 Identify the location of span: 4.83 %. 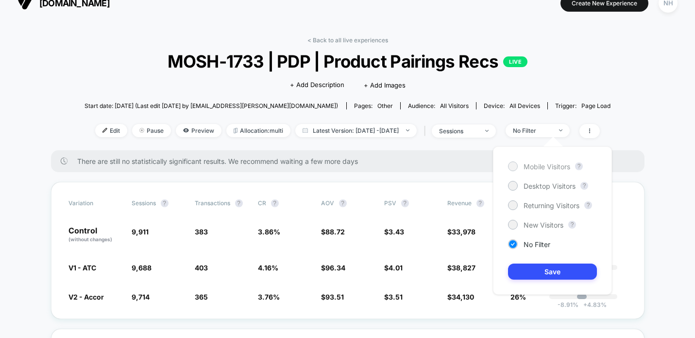
(593, 304).